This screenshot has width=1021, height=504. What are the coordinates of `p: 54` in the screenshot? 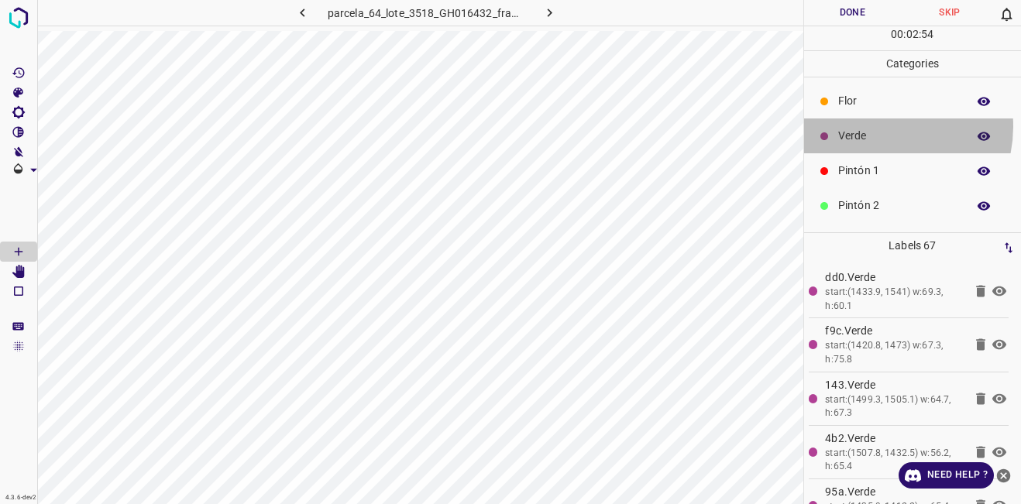 It's located at (927, 34).